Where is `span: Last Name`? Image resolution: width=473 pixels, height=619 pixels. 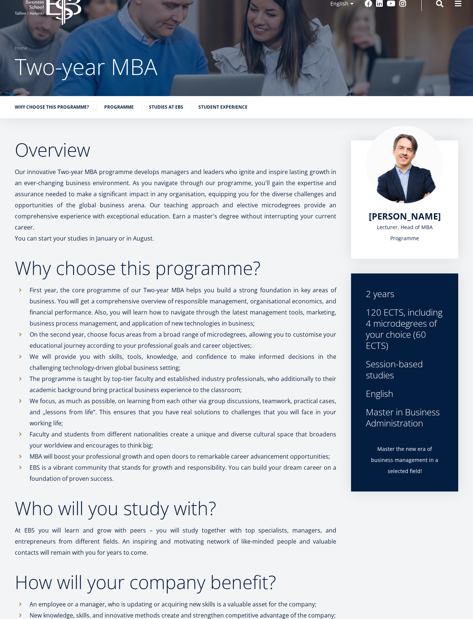 span: Last Name is located at coordinates (187, 4).